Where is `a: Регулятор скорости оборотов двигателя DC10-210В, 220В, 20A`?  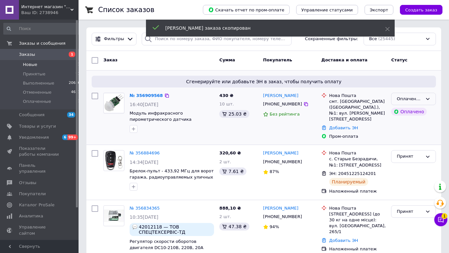
a: Регулятор скорости оборотов двигателя DC10-210В, 220В, 20A is located at coordinates (166, 245).